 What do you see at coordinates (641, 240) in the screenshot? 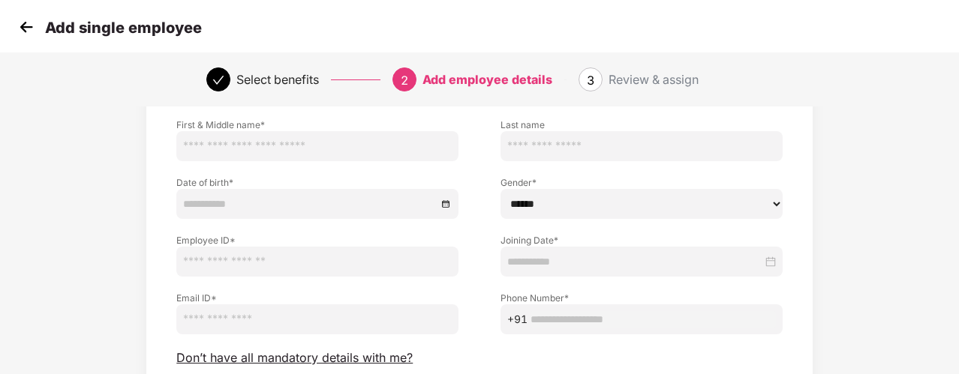
I see `label: Joining Date` at bounding box center [641, 240].